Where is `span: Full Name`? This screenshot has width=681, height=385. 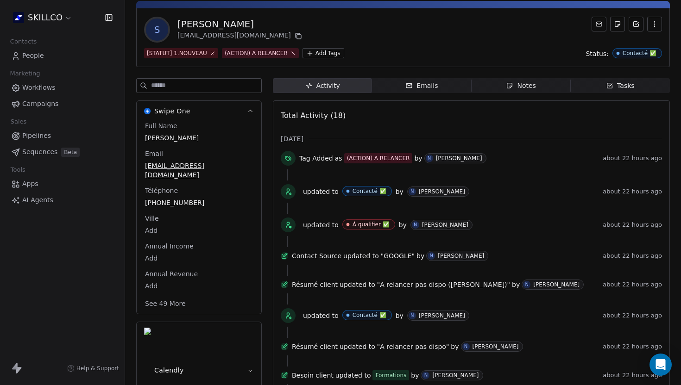
span: Full Name is located at coordinates (161, 126).